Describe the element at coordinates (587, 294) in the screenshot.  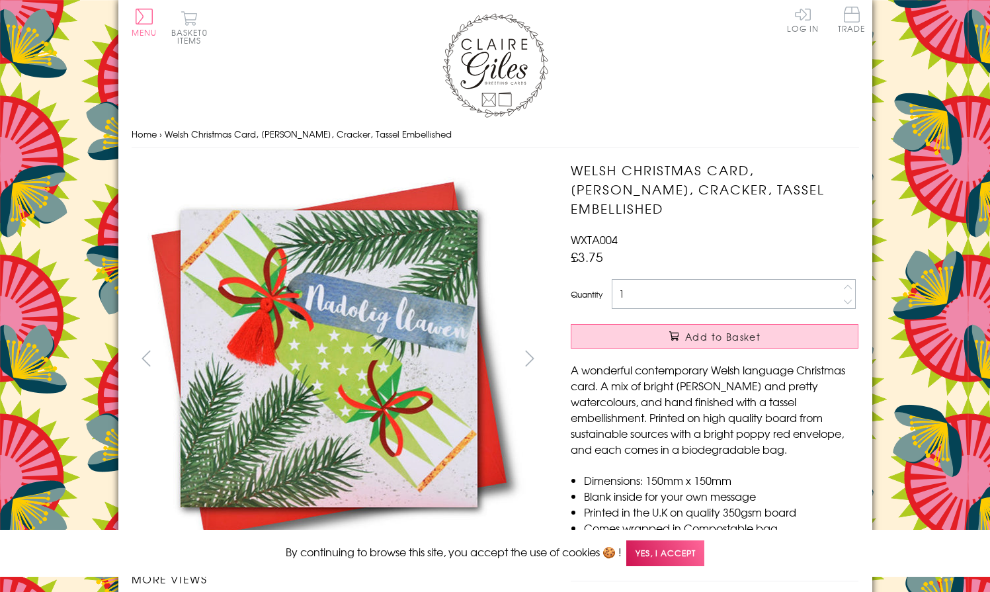
I see `label: Quantity` at that location.